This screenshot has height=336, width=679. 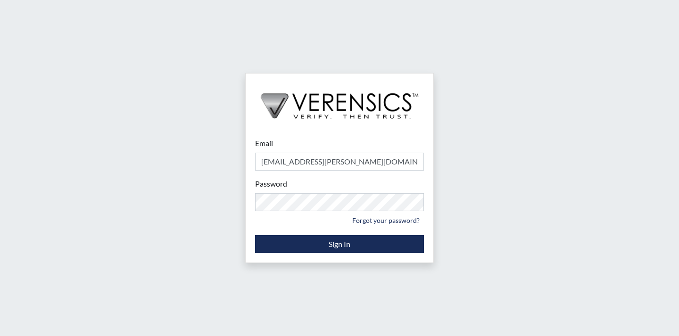 What do you see at coordinates (340, 162) in the screenshot?
I see `input: Email` at bounding box center [340, 162].